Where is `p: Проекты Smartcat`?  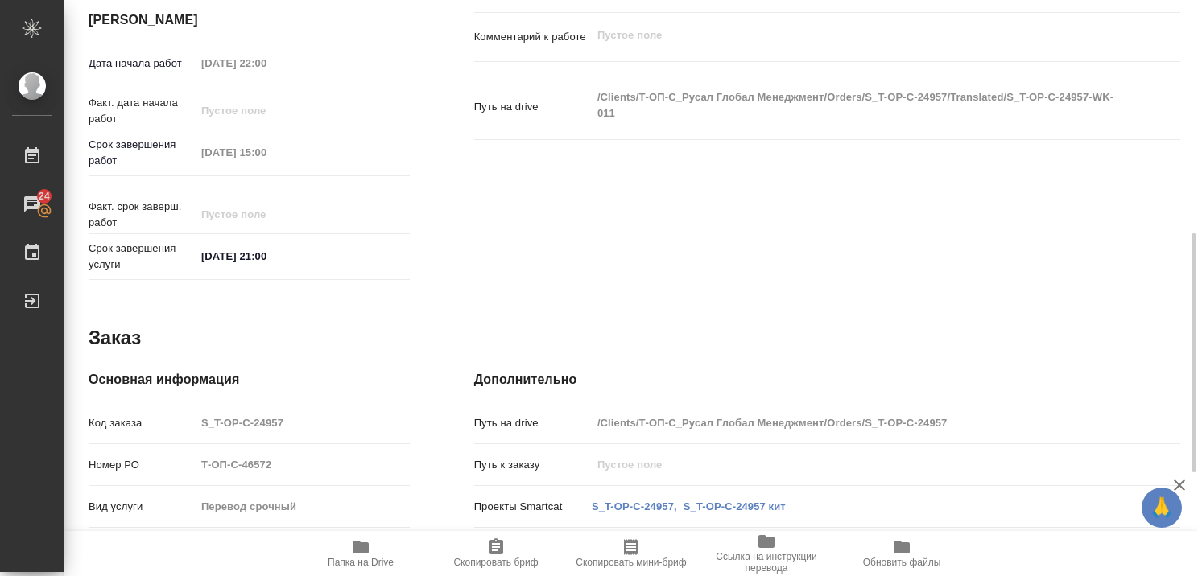 p: Проекты Smartcat is located at coordinates (533, 507).